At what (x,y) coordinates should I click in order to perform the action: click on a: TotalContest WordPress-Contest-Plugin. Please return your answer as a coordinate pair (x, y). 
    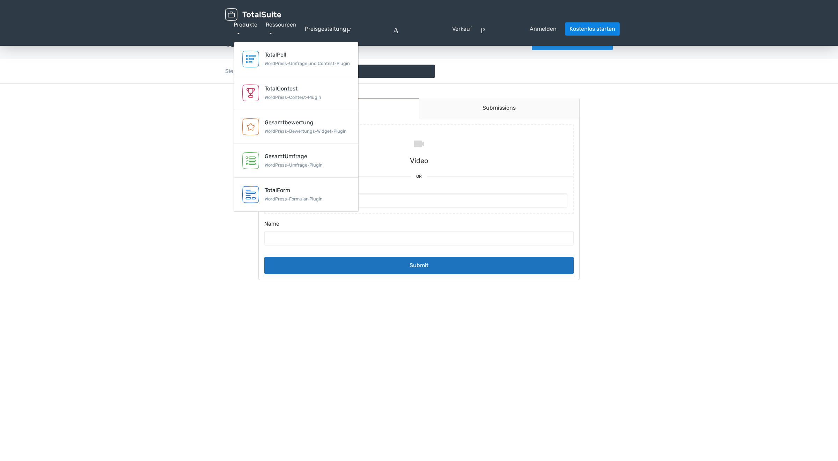
    Looking at the image, I should click on (296, 93).